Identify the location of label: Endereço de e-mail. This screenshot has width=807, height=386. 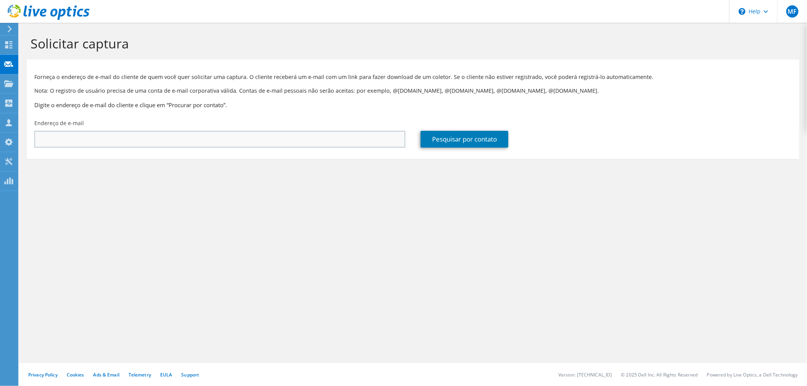
(59, 123).